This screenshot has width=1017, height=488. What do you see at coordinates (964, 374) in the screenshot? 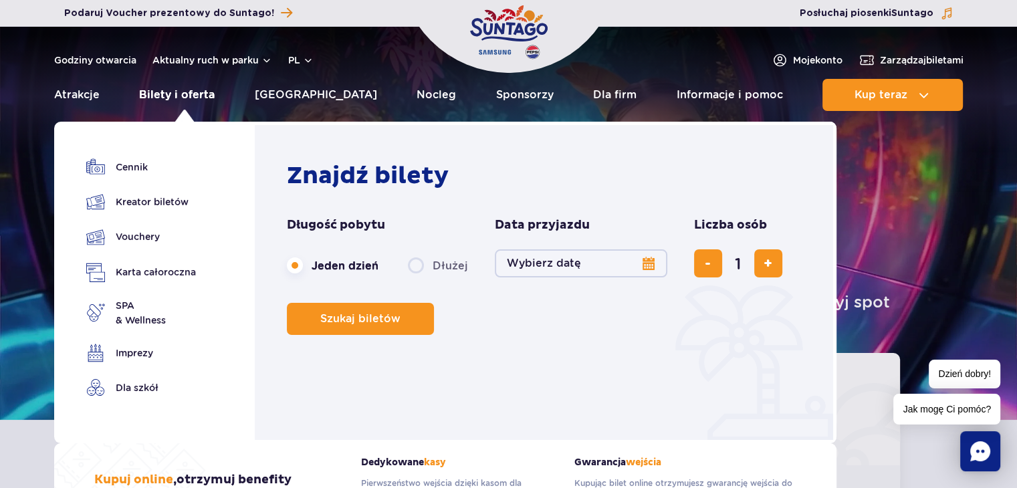
I see `span: Dzień dobry!` at bounding box center [964, 374].